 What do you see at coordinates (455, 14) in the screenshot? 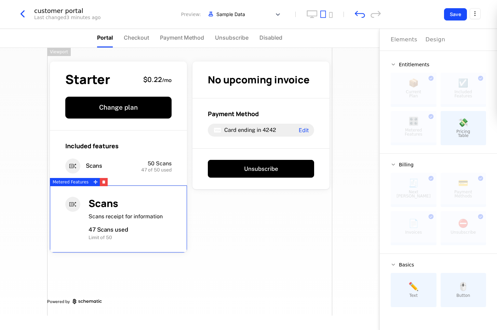
I see `button: Save` at bounding box center [455, 14].